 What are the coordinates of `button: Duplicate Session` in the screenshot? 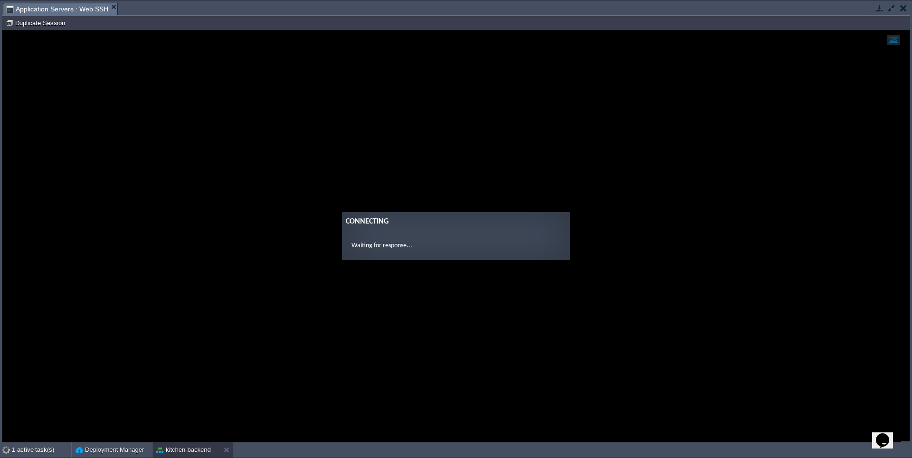 It's located at (37, 23).